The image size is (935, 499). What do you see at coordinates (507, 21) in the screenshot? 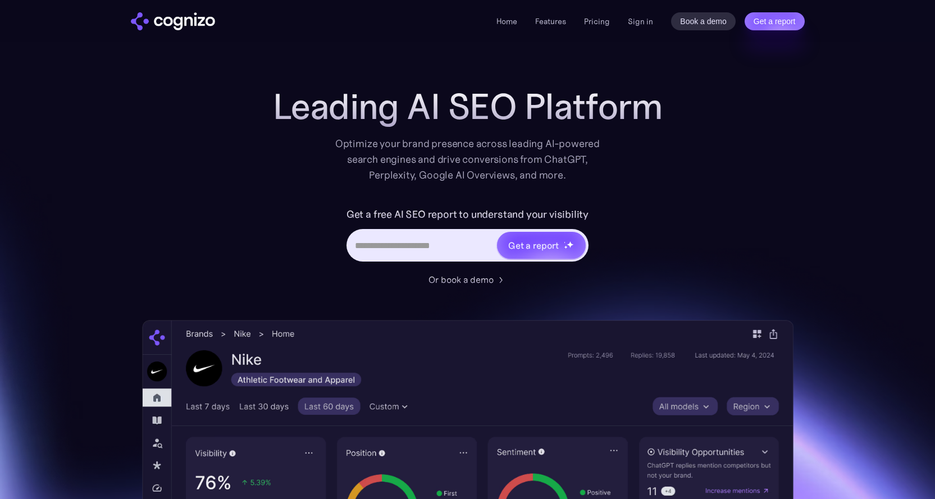
I see `a: Home` at bounding box center [507, 21].